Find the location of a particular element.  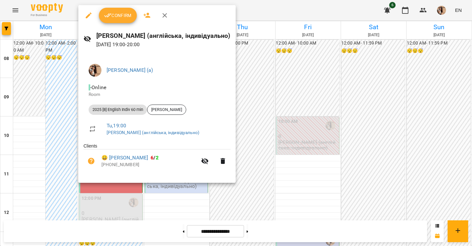

ul: Clients is located at coordinates (157, 159).